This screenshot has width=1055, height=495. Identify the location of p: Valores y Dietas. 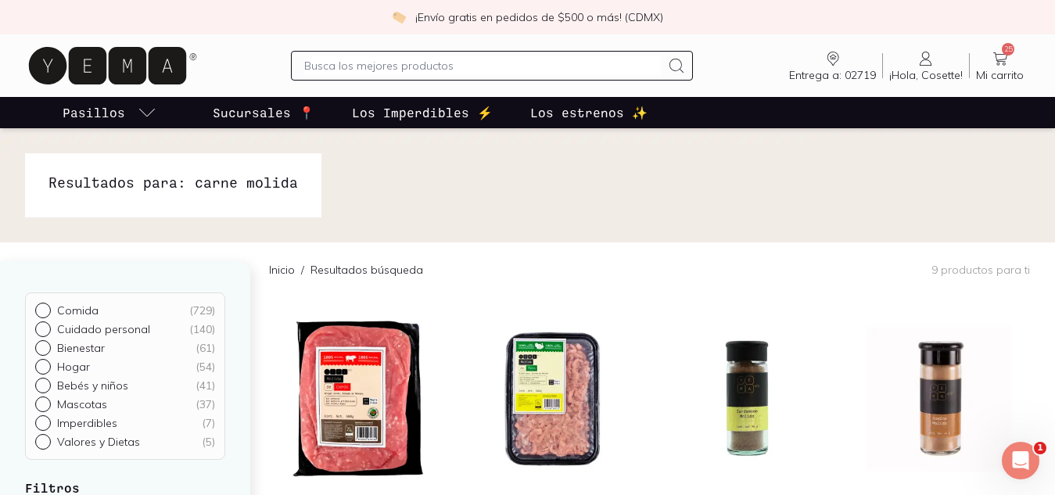
(99, 442).